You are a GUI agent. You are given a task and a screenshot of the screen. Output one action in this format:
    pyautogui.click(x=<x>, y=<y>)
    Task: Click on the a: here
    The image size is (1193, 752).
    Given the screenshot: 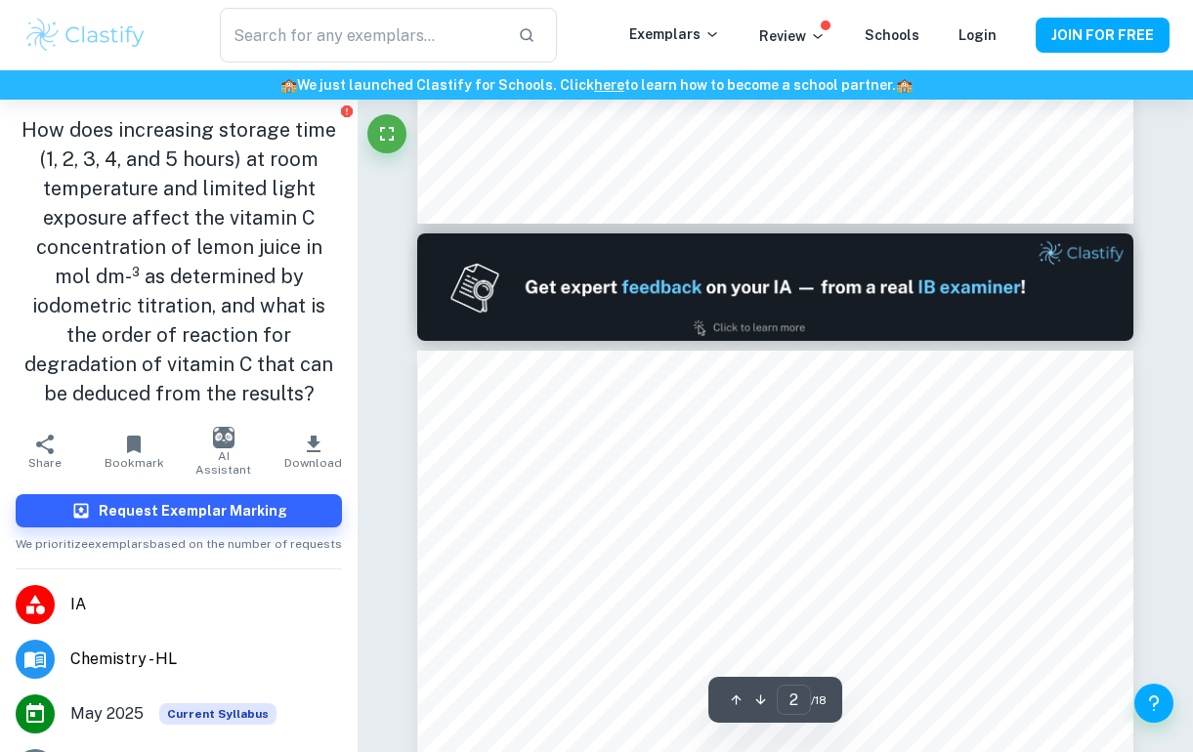 What is the action you would take?
    pyautogui.click(x=609, y=85)
    